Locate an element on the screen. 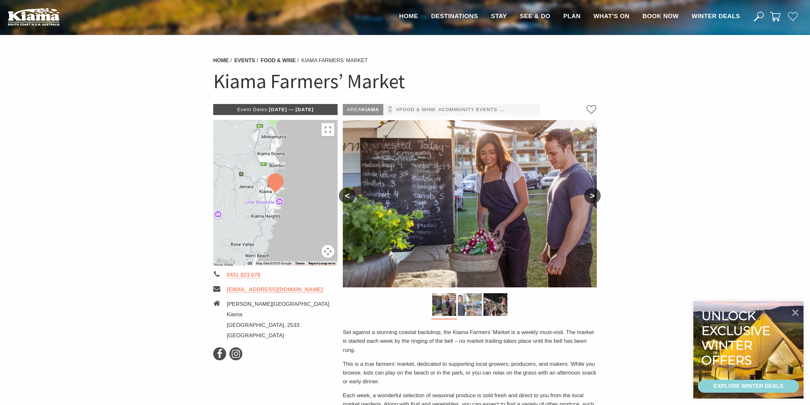 The width and height of the screenshot is (810, 405). span: Book now is located at coordinates (661, 16).